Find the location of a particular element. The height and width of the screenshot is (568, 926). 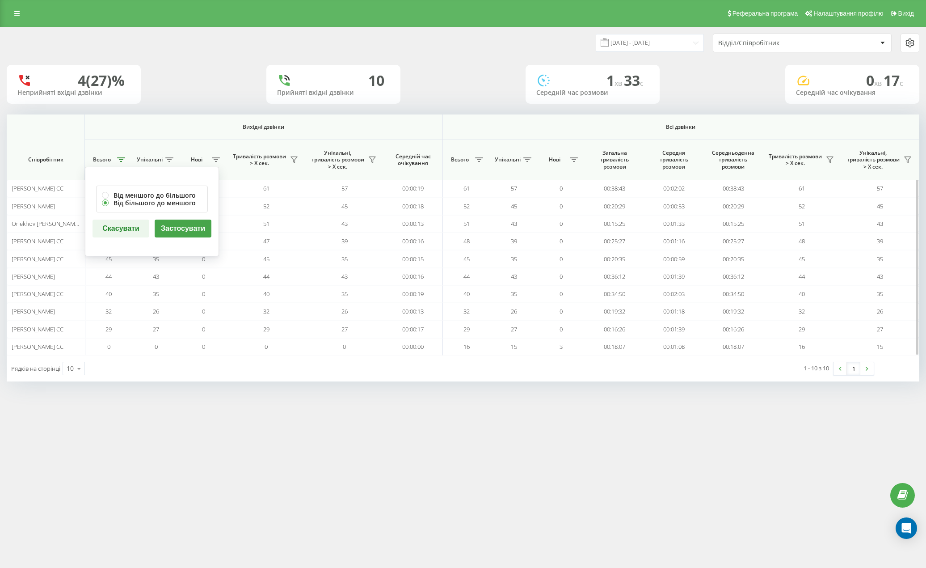

span: 3 is located at coordinates (561, 347).